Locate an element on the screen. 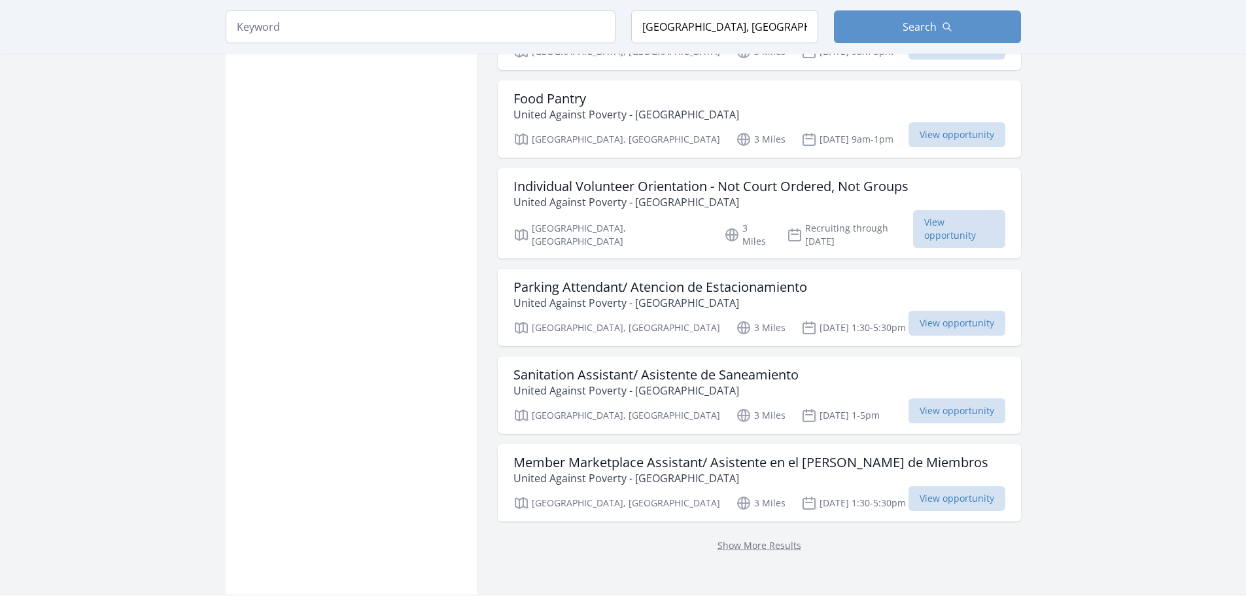 This screenshot has height=596, width=1246. h3: Food Pantry is located at coordinates (626, 99).